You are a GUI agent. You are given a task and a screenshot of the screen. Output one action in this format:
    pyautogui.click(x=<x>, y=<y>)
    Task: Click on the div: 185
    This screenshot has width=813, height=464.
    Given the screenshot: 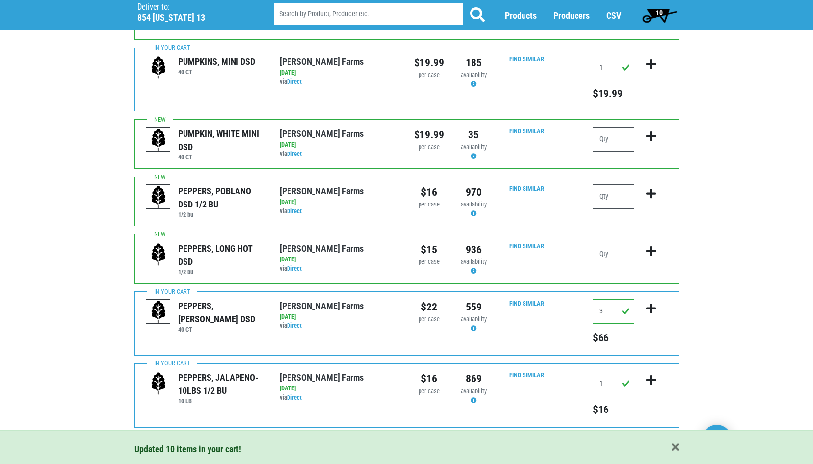 What is the action you would take?
    pyautogui.click(x=473, y=63)
    